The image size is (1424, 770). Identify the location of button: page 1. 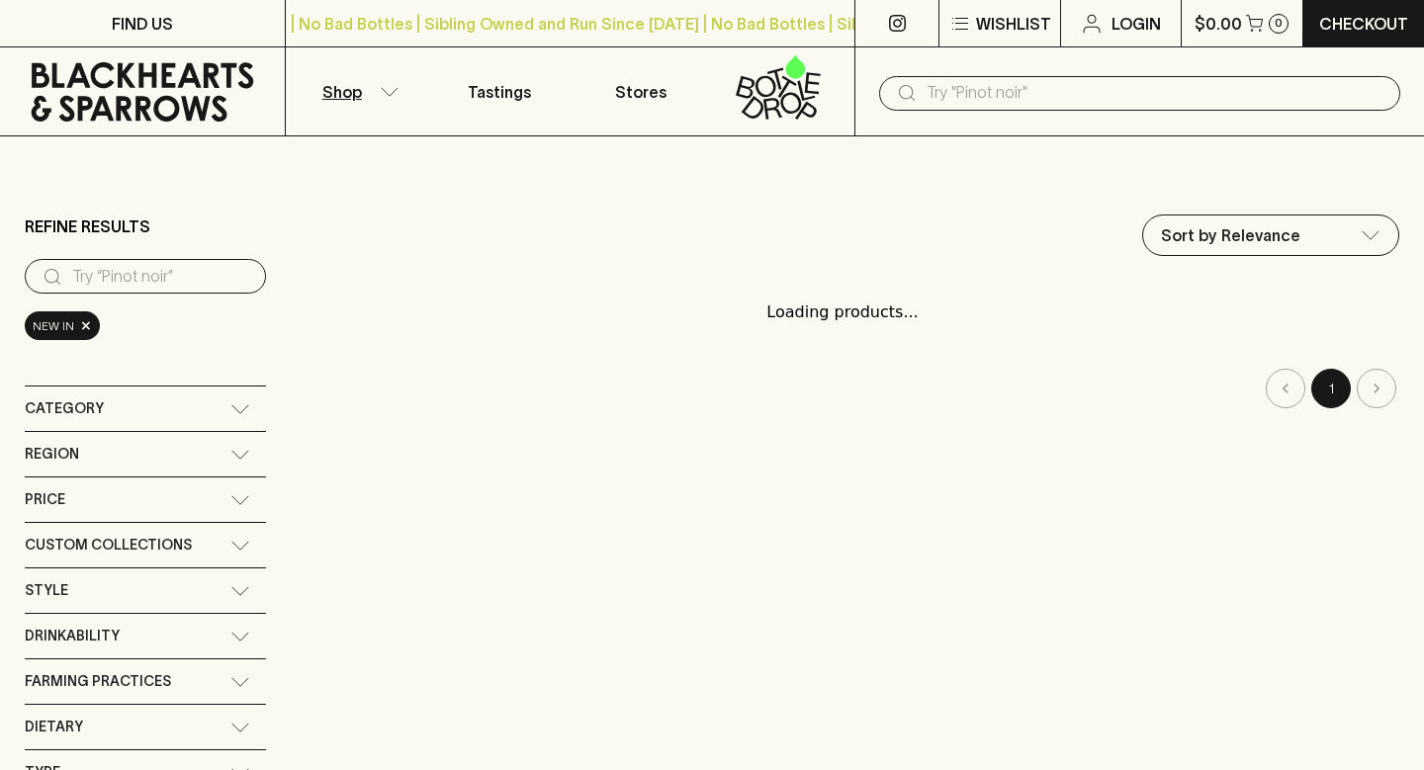
(1331, 389).